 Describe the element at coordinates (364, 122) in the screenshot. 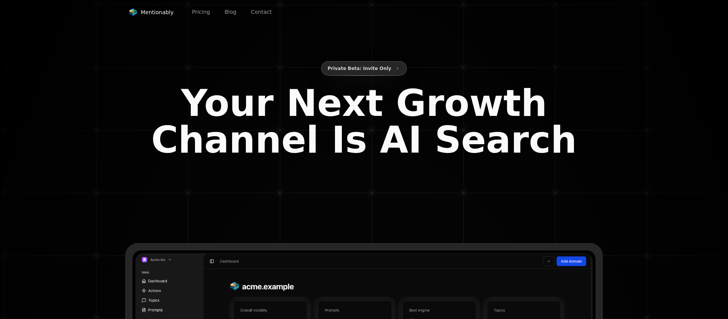

I see `span: Your Next Growth Channel Is AI Search` at that location.